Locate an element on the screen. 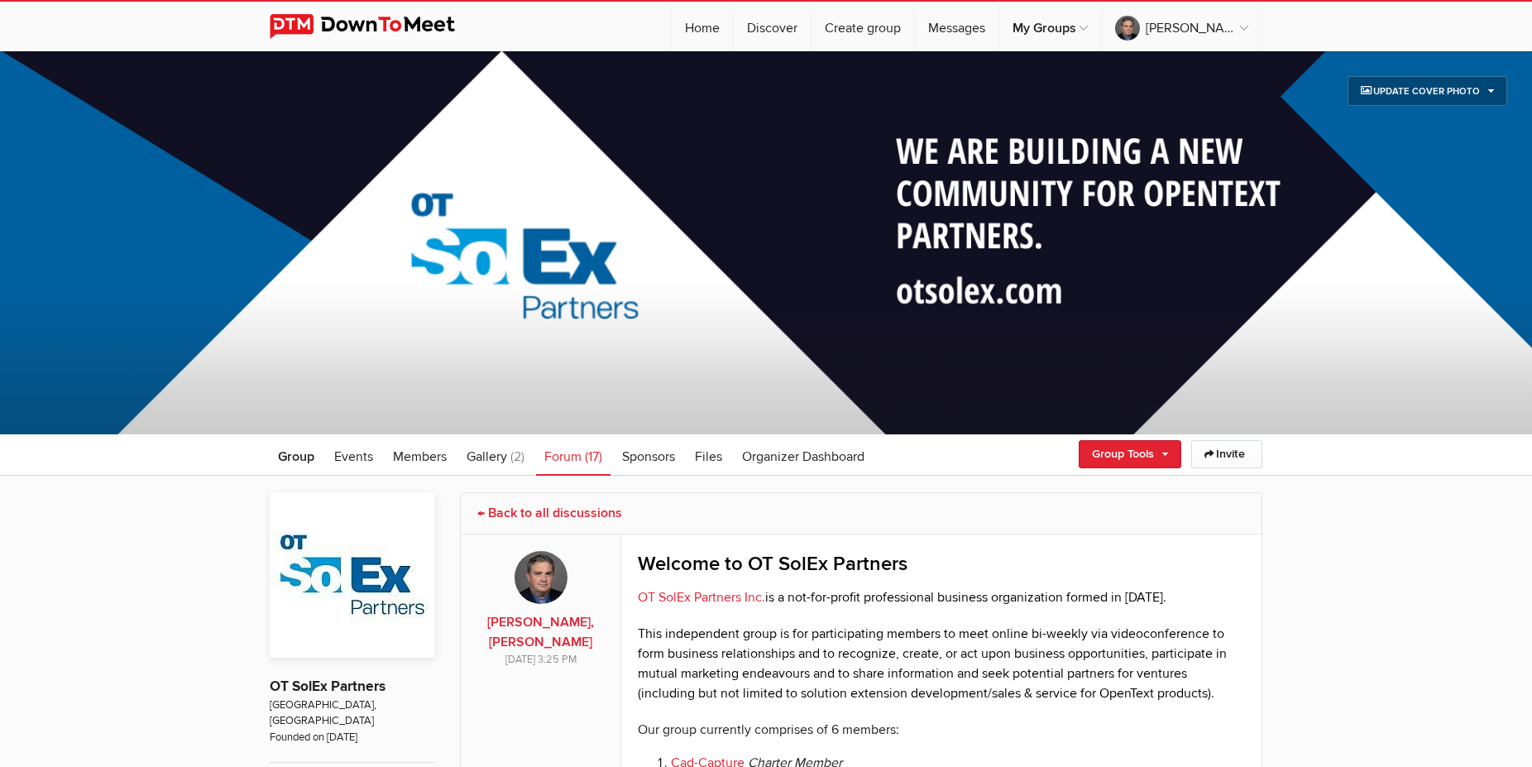 The width and height of the screenshot is (1532, 767). a: Messages is located at coordinates (956, 26).